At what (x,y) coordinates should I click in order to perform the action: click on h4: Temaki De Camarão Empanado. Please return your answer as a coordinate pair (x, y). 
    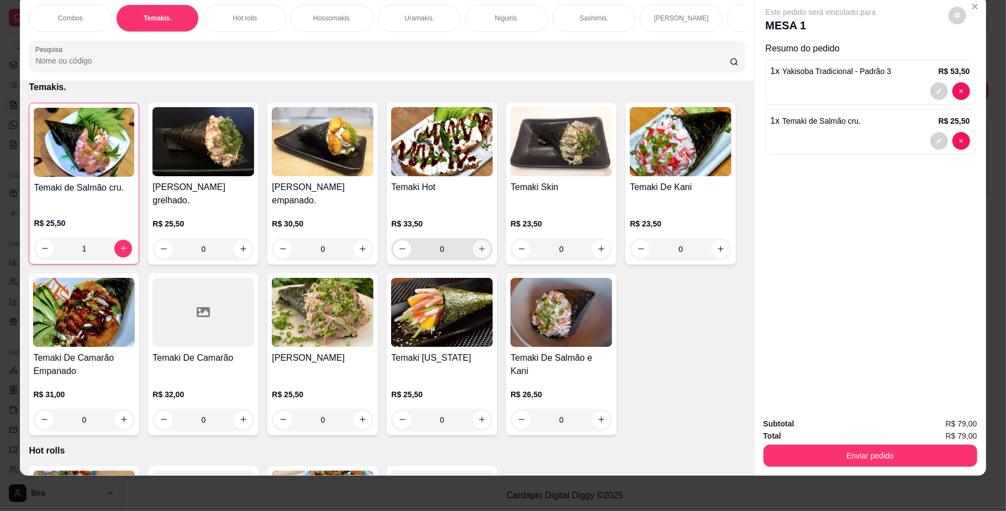
    Looking at the image, I should click on (84, 364).